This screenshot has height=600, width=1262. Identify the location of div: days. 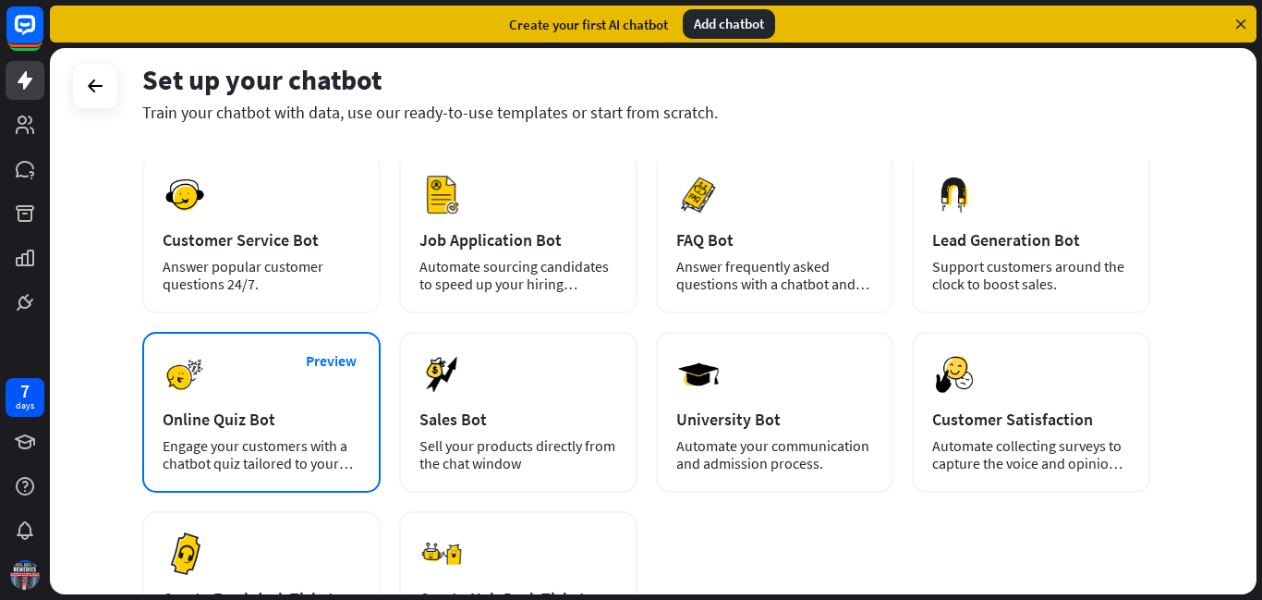
(25, 406).